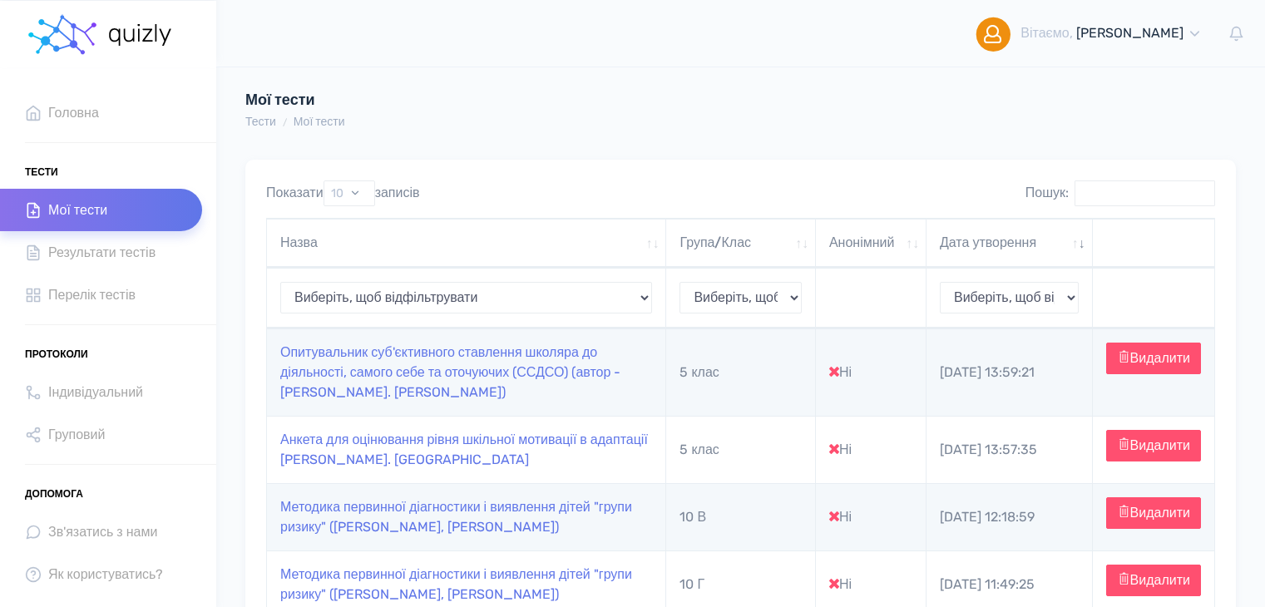 The image size is (1265, 607). What do you see at coordinates (77, 210) in the screenshot?
I see `span: Мої тести` at bounding box center [77, 210].